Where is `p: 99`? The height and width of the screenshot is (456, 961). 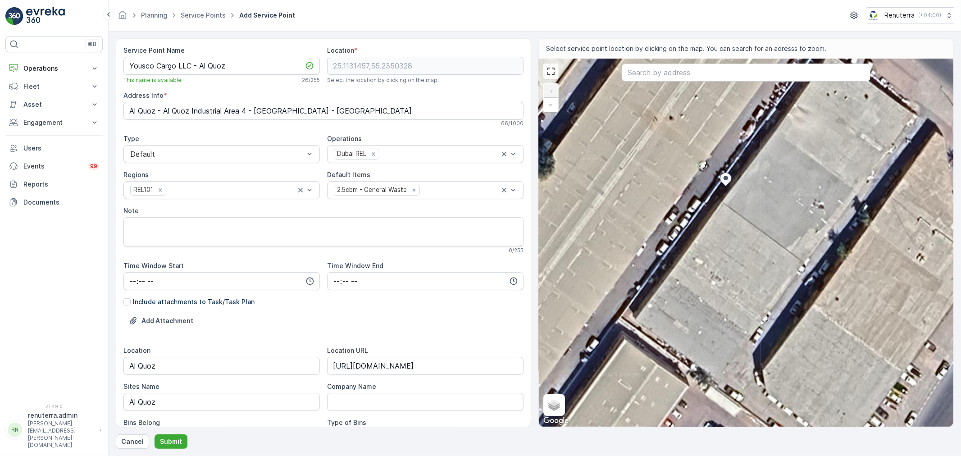
p: 99 is located at coordinates (94, 166).